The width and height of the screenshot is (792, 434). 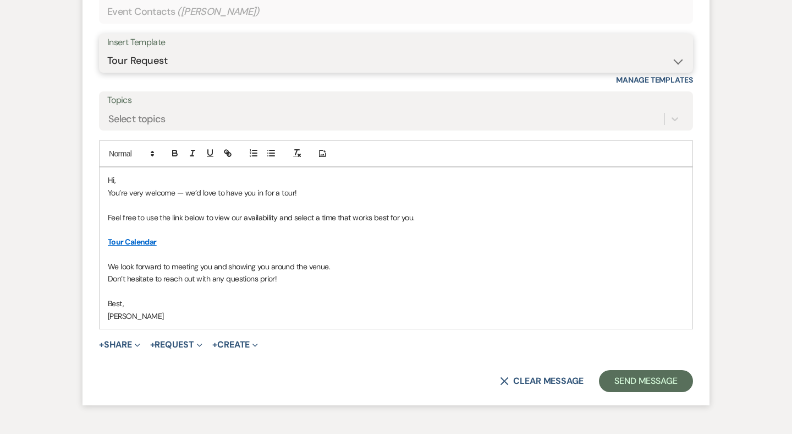 What do you see at coordinates (396, 42) in the screenshot?
I see `div: Insert Template` at bounding box center [396, 42].